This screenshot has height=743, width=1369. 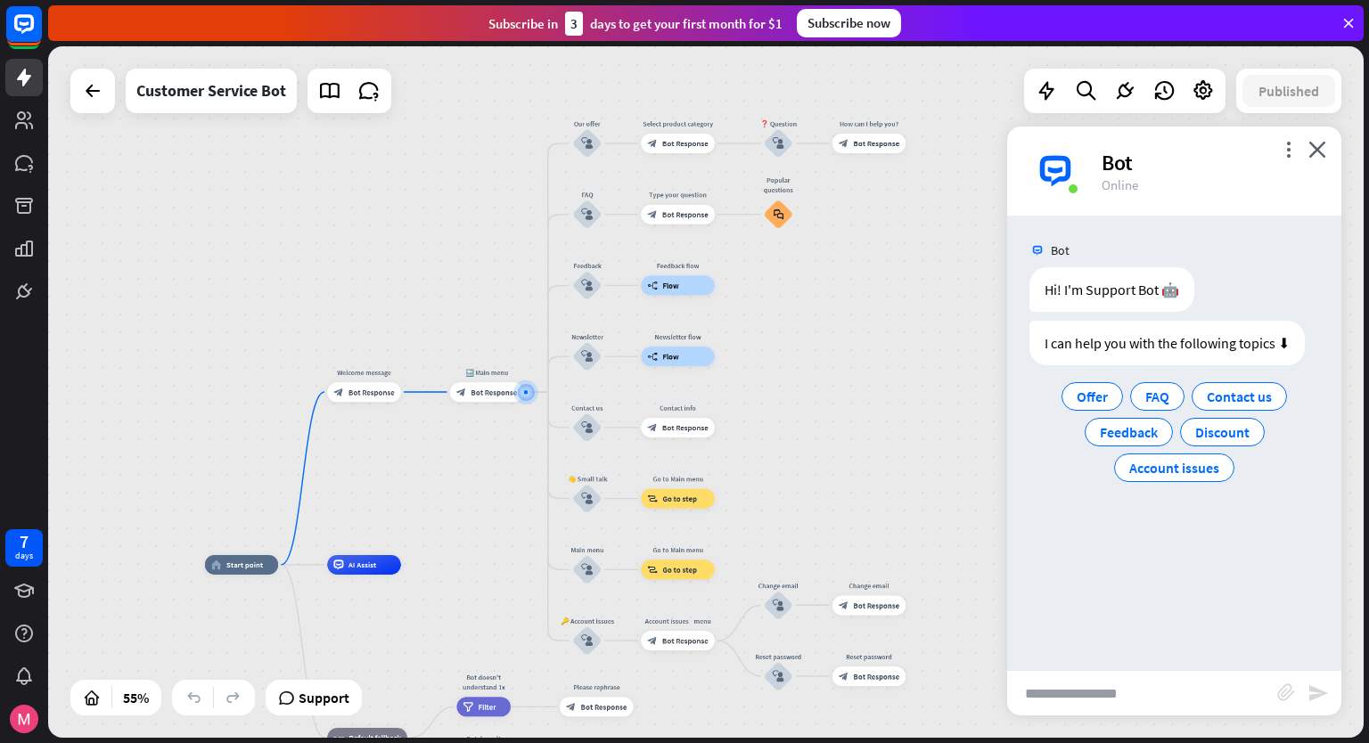 I want to click on div: Subscribe in days to get your first month for $1, so click(x=635, y=23).